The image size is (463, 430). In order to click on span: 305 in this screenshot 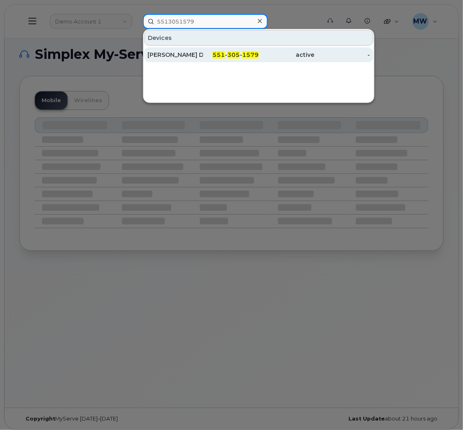, I will do `click(233, 55)`.